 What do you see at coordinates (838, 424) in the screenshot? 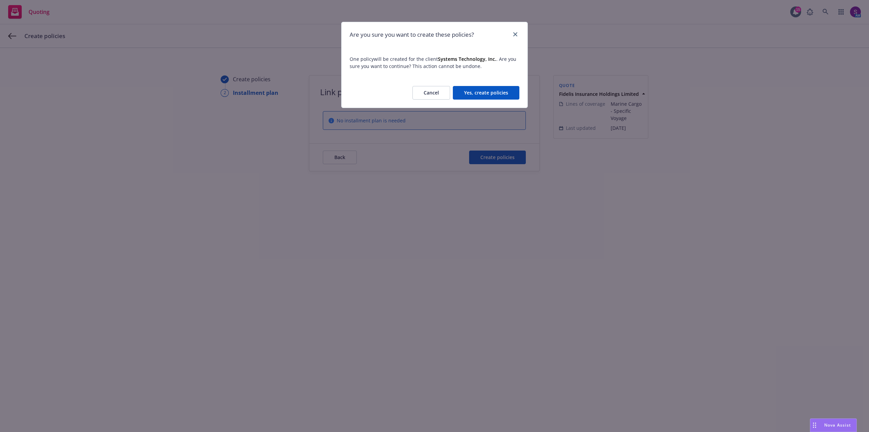
I see `span: Nova Assist` at bounding box center [838, 424].